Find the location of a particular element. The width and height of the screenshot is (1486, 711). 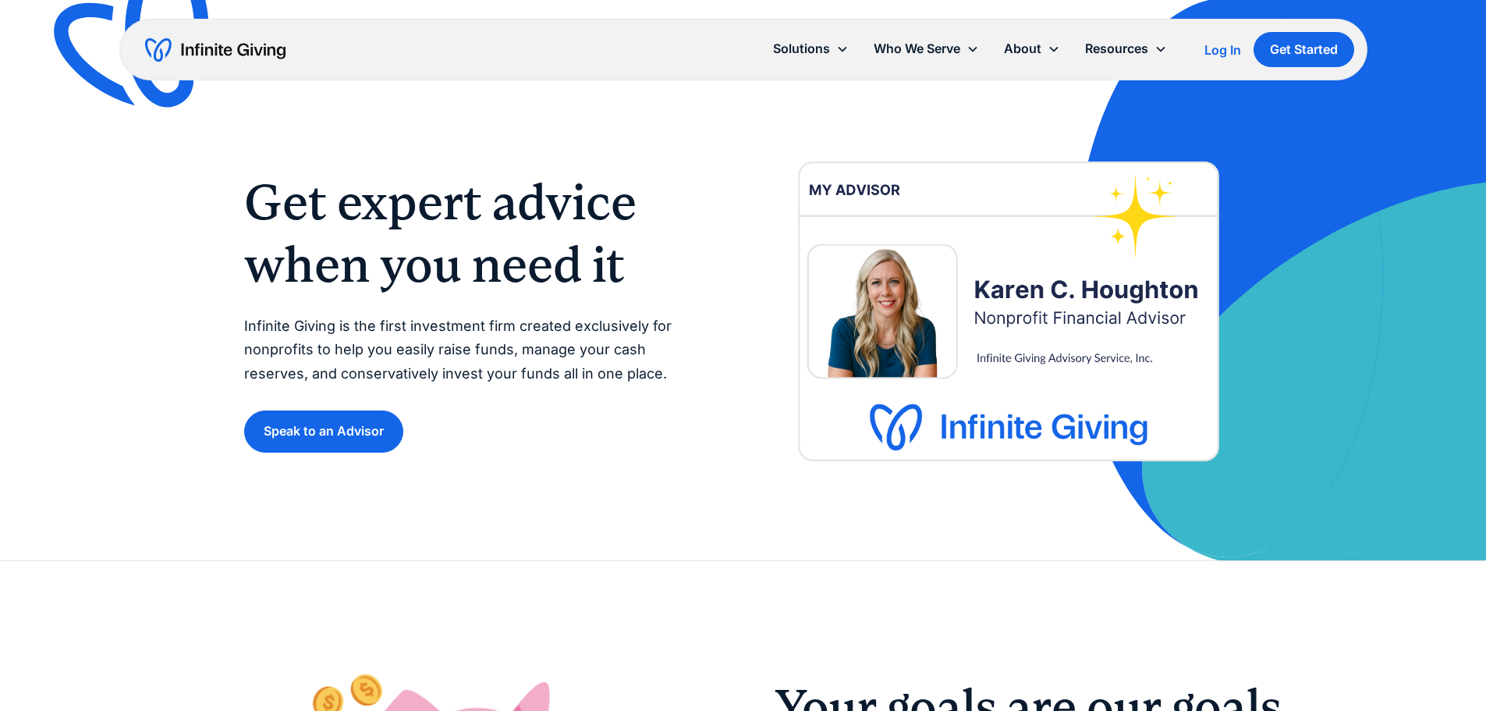

h1: Get expert advice when you need it is located at coordinates (478, 233).